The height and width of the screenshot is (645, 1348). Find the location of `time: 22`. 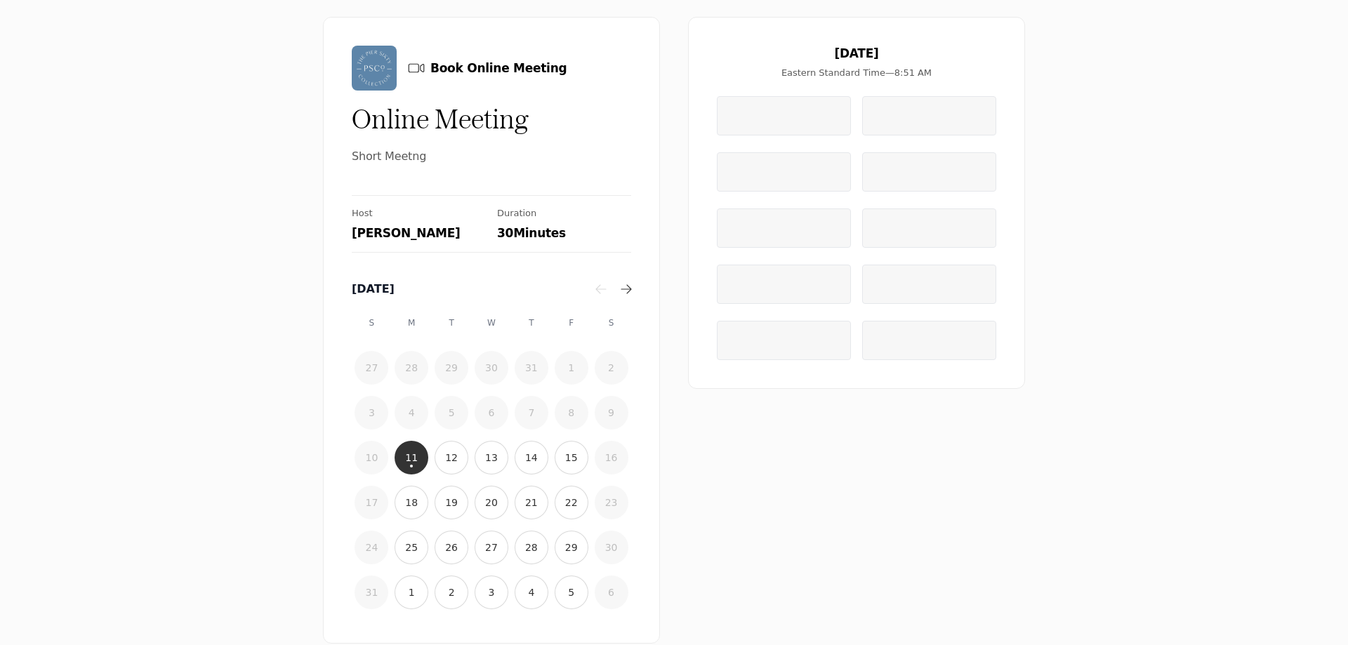

time: 22 is located at coordinates (571, 503).